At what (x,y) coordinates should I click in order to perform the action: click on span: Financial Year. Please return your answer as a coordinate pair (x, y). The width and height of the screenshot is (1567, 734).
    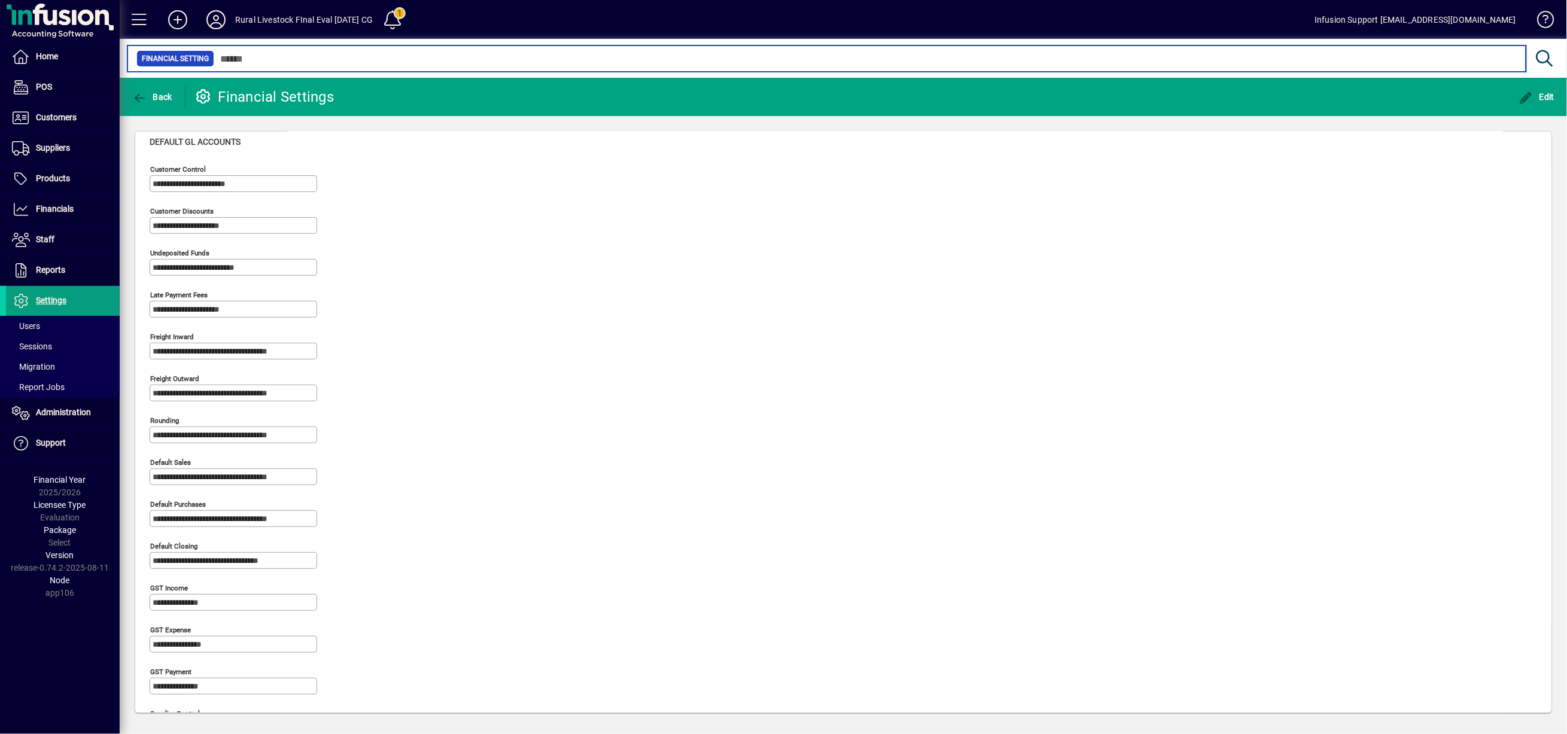
    Looking at the image, I should click on (60, 480).